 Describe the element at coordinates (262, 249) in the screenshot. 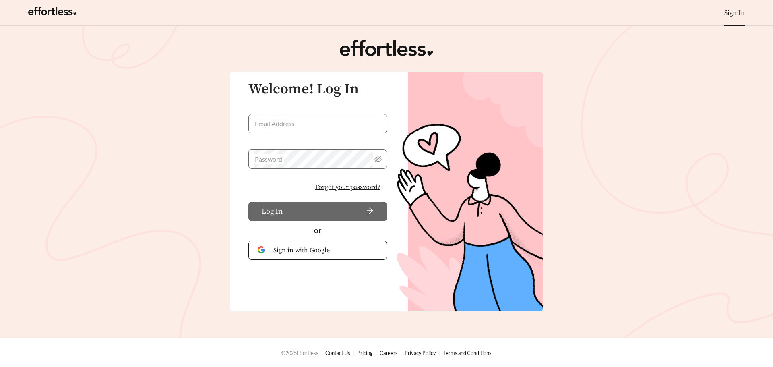

I see `img: Google Authentication` at that location.